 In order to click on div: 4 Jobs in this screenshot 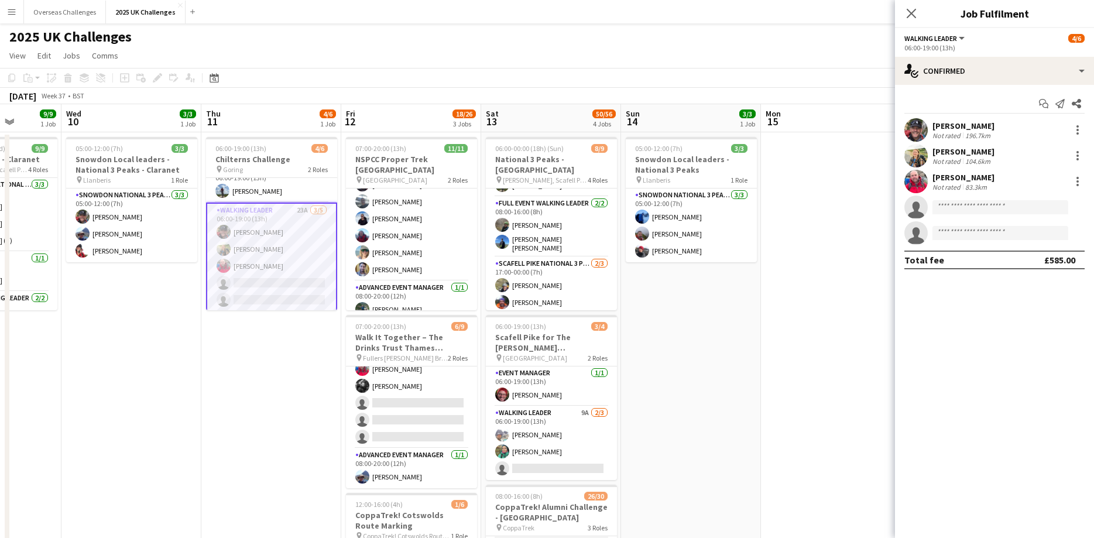, I will do `click(604, 124)`.